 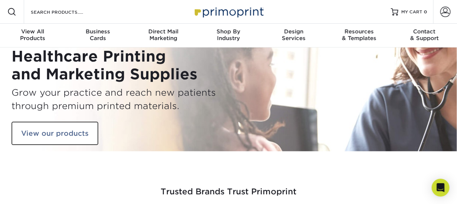 What do you see at coordinates (359, 35) in the screenshot?
I see `div: & Templates` at bounding box center [359, 35].